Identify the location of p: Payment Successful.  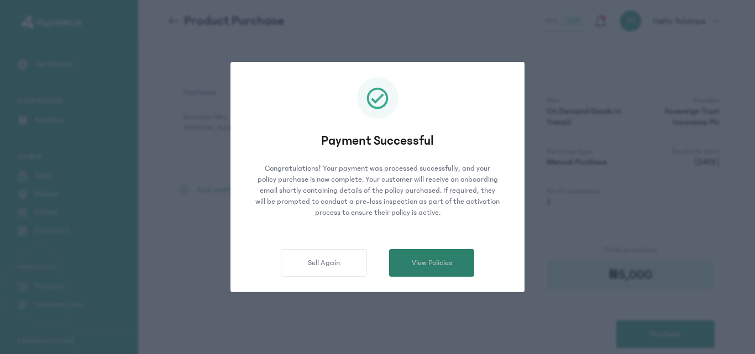
(378, 141).